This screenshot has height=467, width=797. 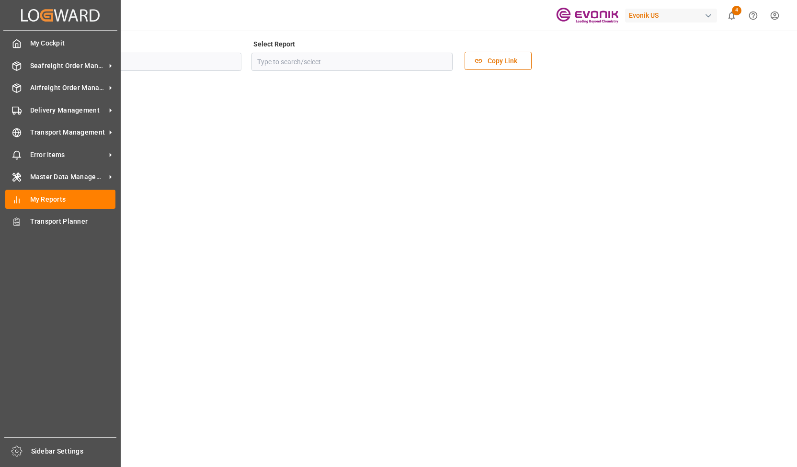 What do you see at coordinates (73, 199) in the screenshot?
I see `span: My Reports` at bounding box center [73, 199].